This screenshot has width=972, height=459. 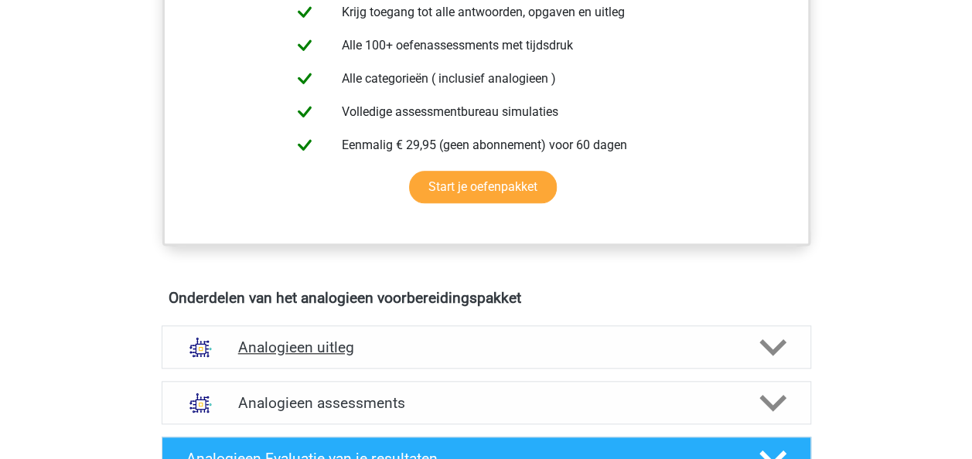 I want to click on img: analogieen uitleg, so click(x=200, y=347).